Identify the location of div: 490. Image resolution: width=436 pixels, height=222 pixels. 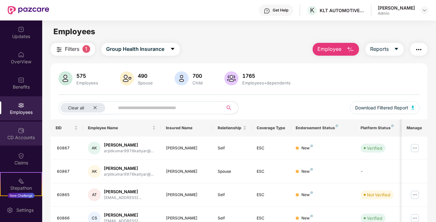
(145, 76).